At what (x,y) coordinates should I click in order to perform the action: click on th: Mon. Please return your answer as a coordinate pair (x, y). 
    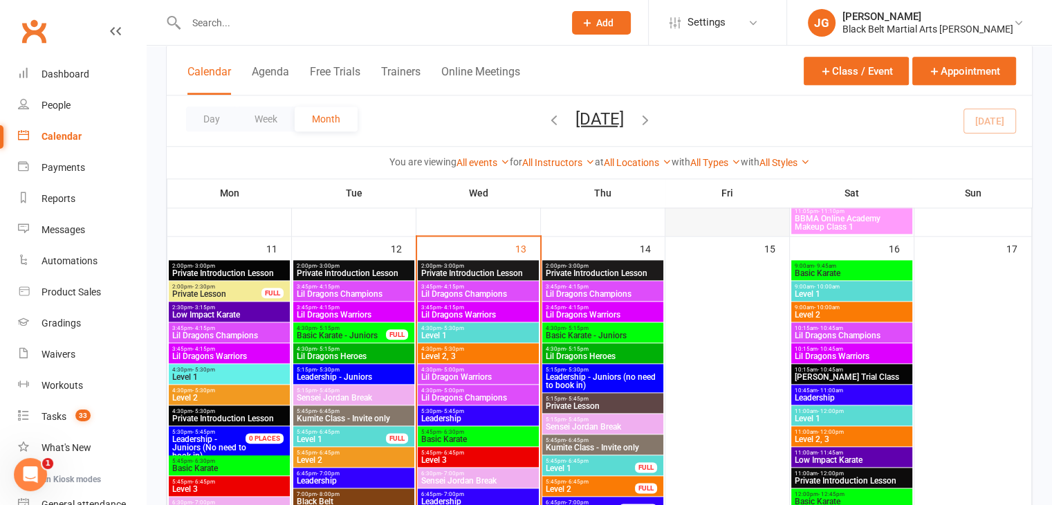
    Looking at the image, I should click on (230, 193).